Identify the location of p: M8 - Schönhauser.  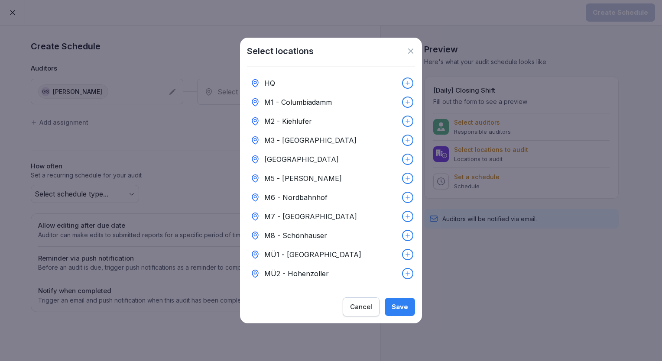
(295, 236).